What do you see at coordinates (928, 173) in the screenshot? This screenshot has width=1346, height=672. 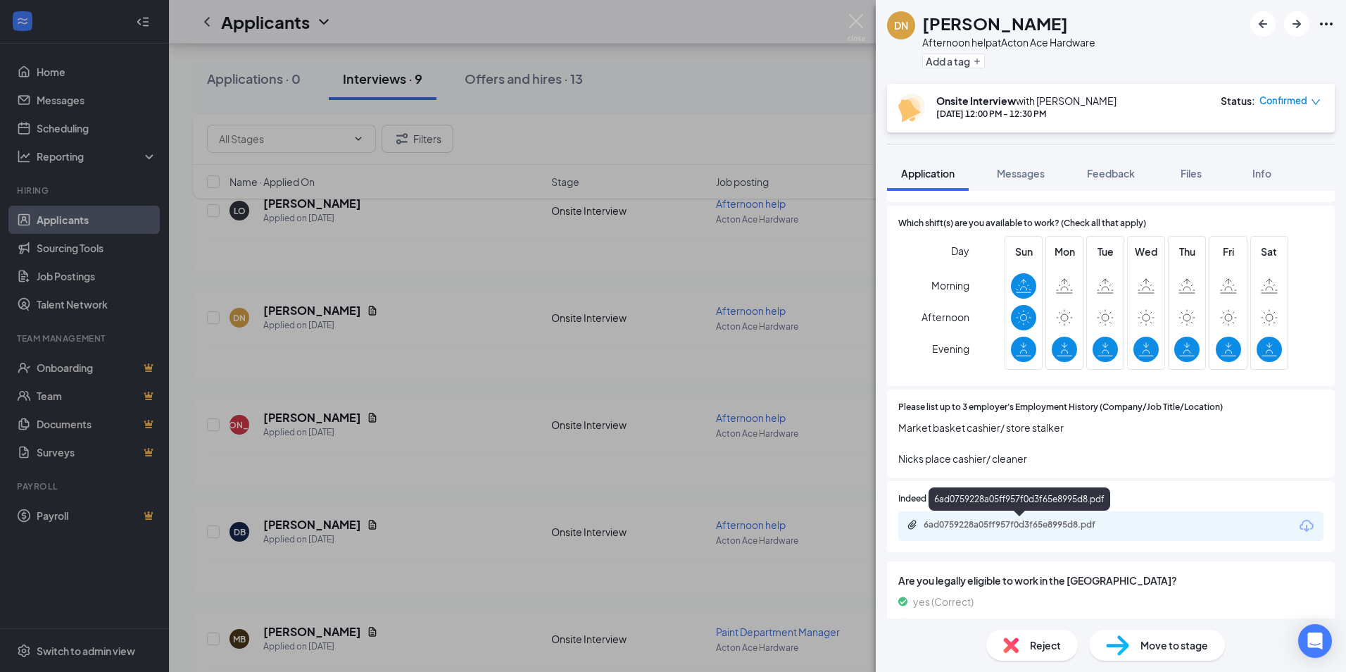 I see `span: Application` at bounding box center [928, 173].